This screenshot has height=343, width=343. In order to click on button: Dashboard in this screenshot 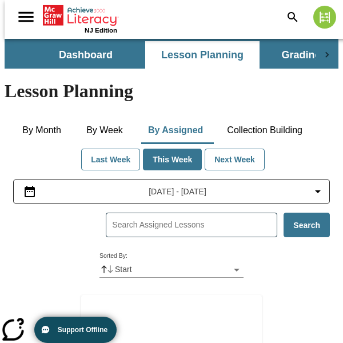, I will do `click(86, 55)`.